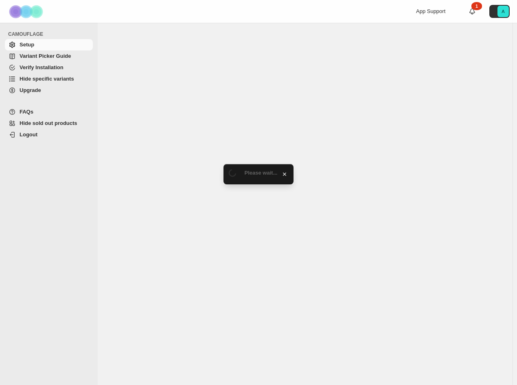  Describe the element at coordinates (49, 90) in the screenshot. I see `a: Upgrade` at that location.